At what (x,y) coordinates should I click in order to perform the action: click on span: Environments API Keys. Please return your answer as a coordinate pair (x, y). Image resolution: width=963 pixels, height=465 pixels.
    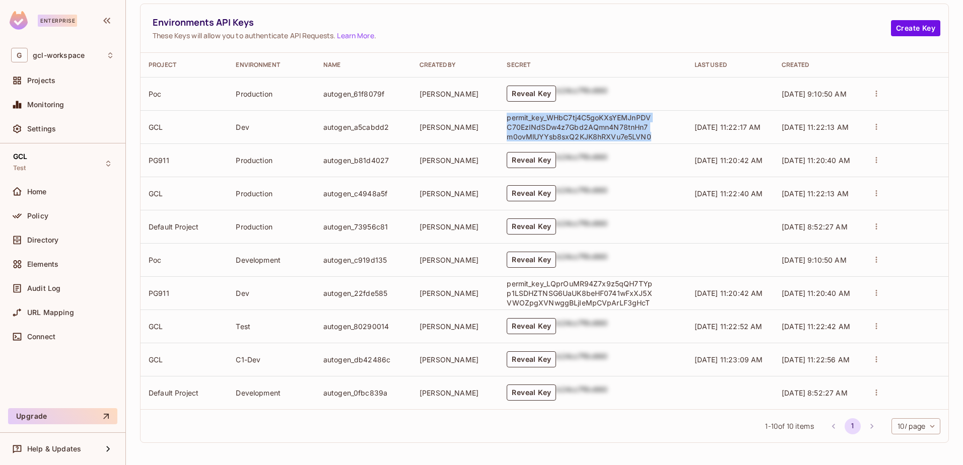
    Looking at the image, I should click on (522, 22).